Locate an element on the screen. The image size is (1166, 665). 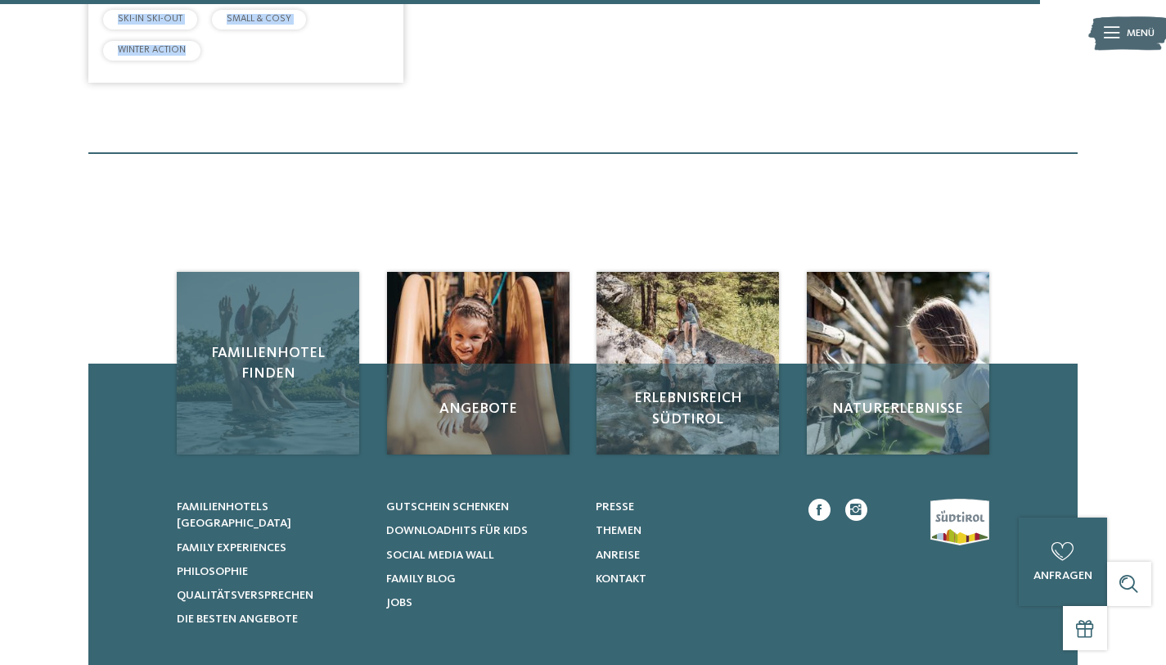
span: SKI-IN SKI-OUT is located at coordinates (150, 19).